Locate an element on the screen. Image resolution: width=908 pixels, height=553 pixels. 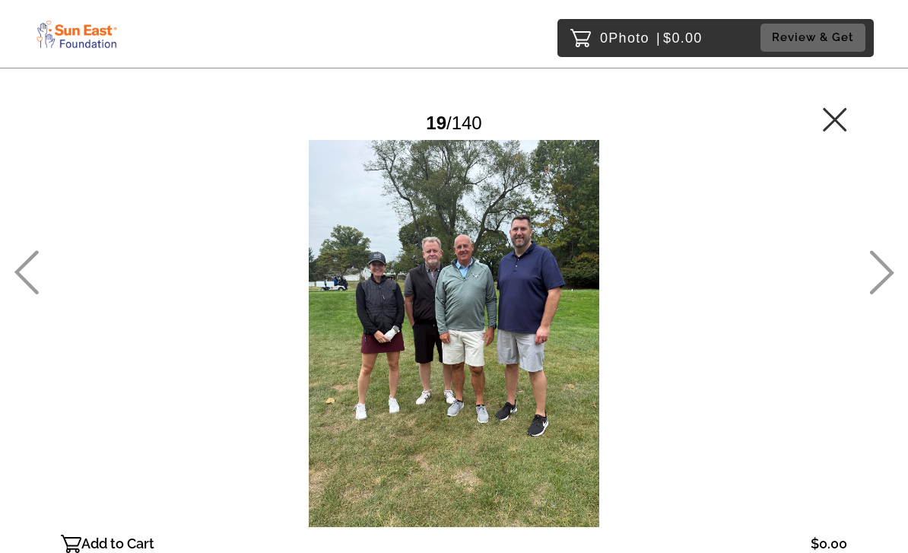
span: 140 is located at coordinates (467, 122).